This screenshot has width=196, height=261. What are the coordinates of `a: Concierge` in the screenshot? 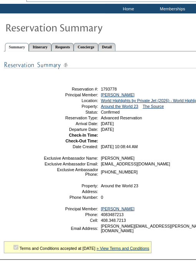 It's located at (85, 47).